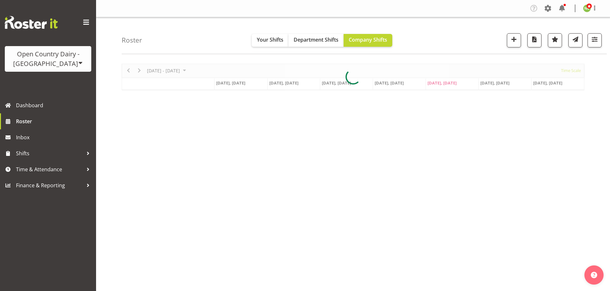 This screenshot has width=610, height=291. Describe the element at coordinates (50, 185) in the screenshot. I see `span: Finance & Reporting` at that location.